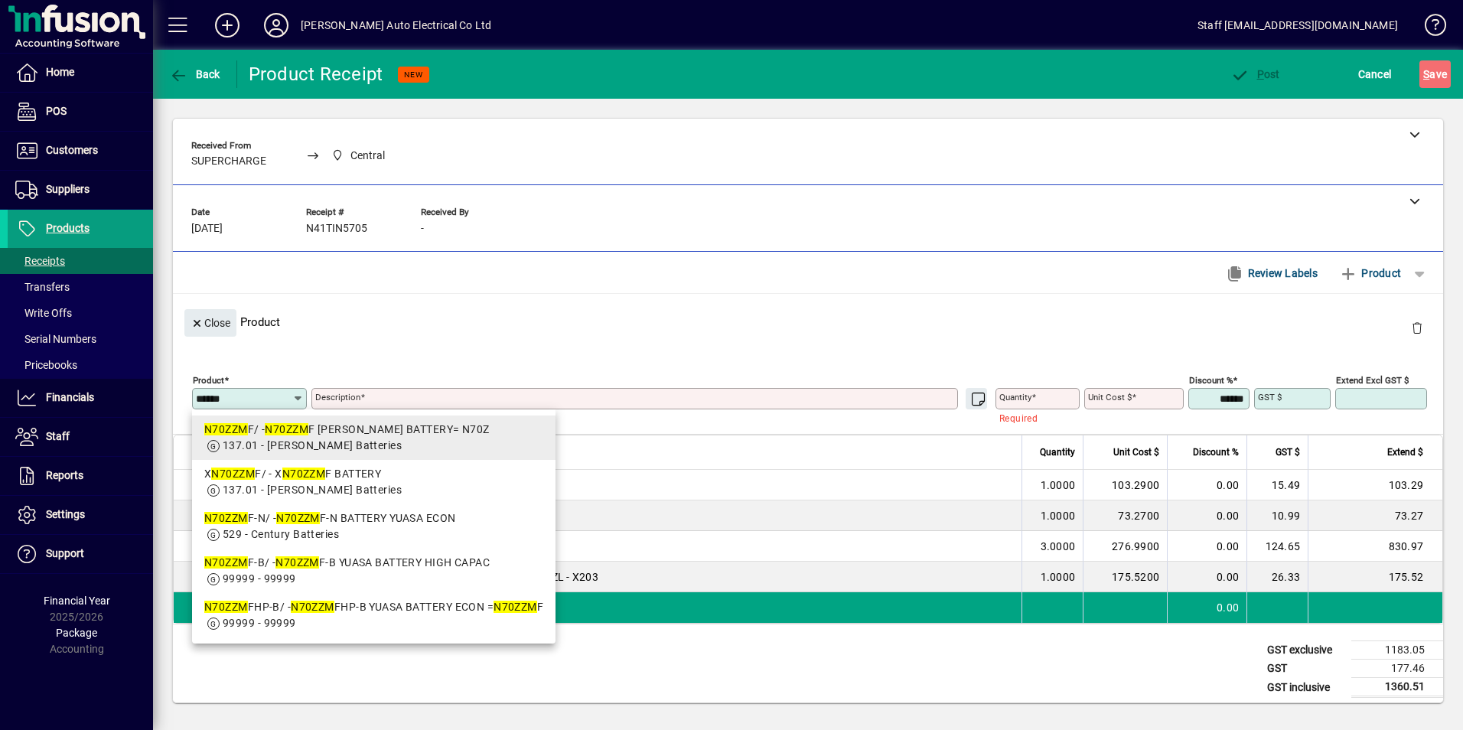 This screenshot has width=1463, height=730. I want to click on td: 60CPMF=60CP BATTERY =125HDP - X201, so click(673, 485).